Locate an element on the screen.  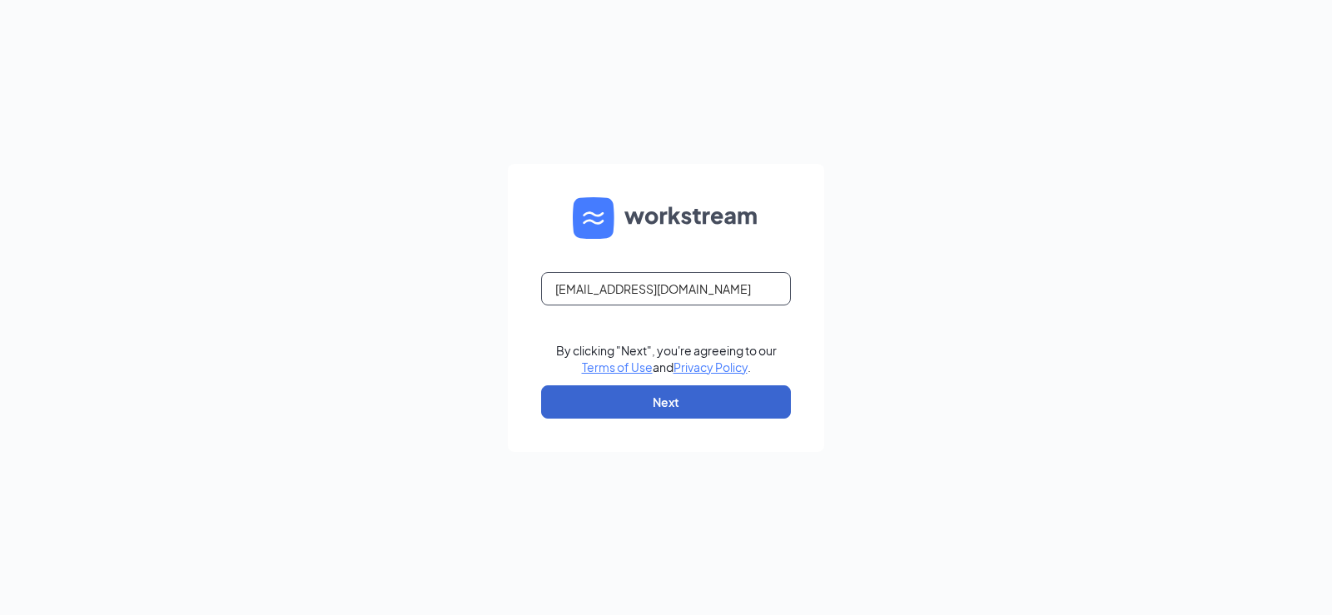
div: By clicking "Next", you're agreeing to our and . is located at coordinates (666, 359).